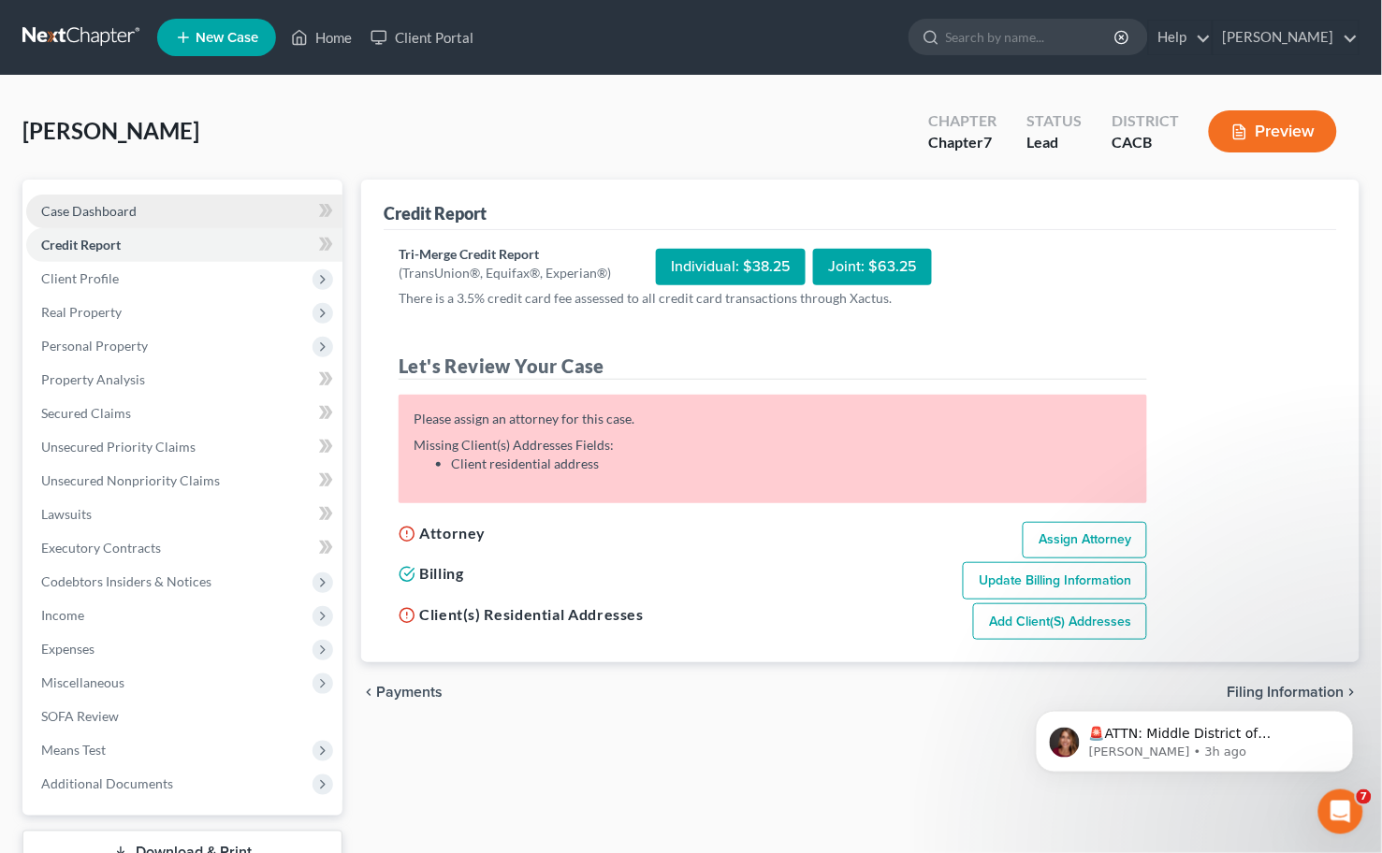 The width and height of the screenshot is (1382, 853). Describe the element at coordinates (1031, 36) in the screenshot. I see `input: Search by name...` at that location.